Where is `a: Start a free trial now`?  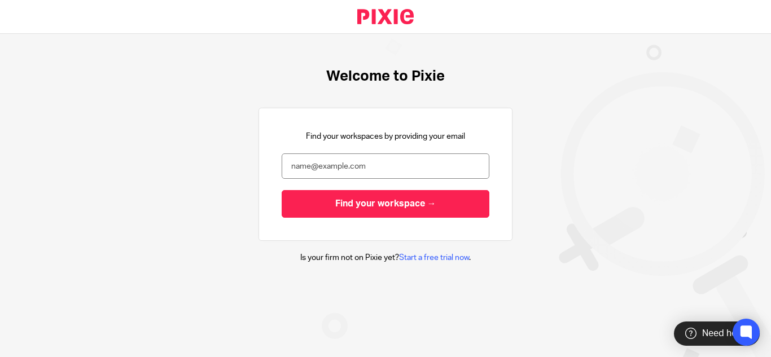 a: Start a free trial now is located at coordinates (434, 258).